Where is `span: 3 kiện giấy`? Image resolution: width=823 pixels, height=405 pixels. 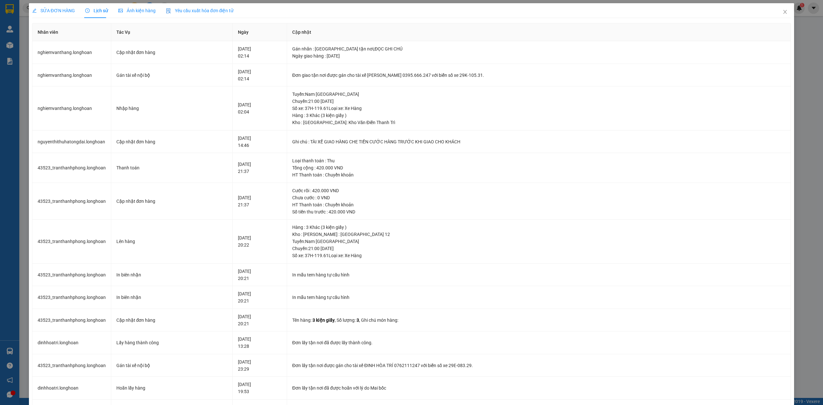 span: 3 kiện giấy is located at coordinates (323, 320).